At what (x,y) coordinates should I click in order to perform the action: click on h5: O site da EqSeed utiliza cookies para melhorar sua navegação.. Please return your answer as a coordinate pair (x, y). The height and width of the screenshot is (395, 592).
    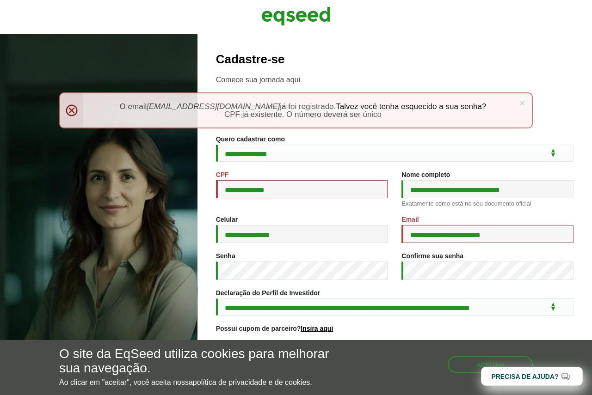
    Looking at the image, I should click on (201, 362).